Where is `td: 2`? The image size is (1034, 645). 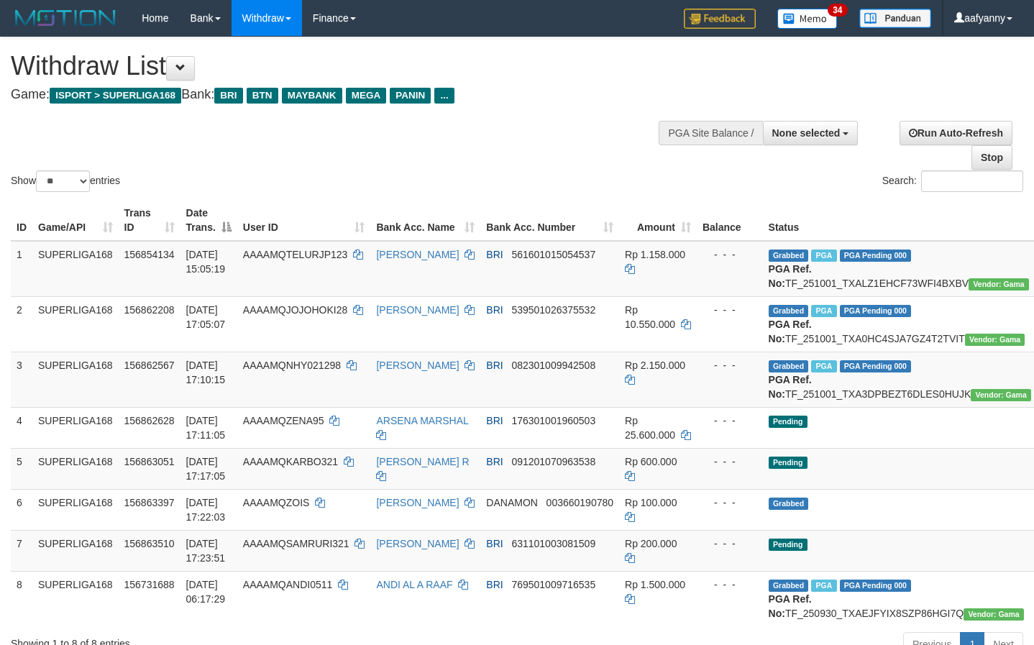 td: 2 is located at coordinates (22, 324).